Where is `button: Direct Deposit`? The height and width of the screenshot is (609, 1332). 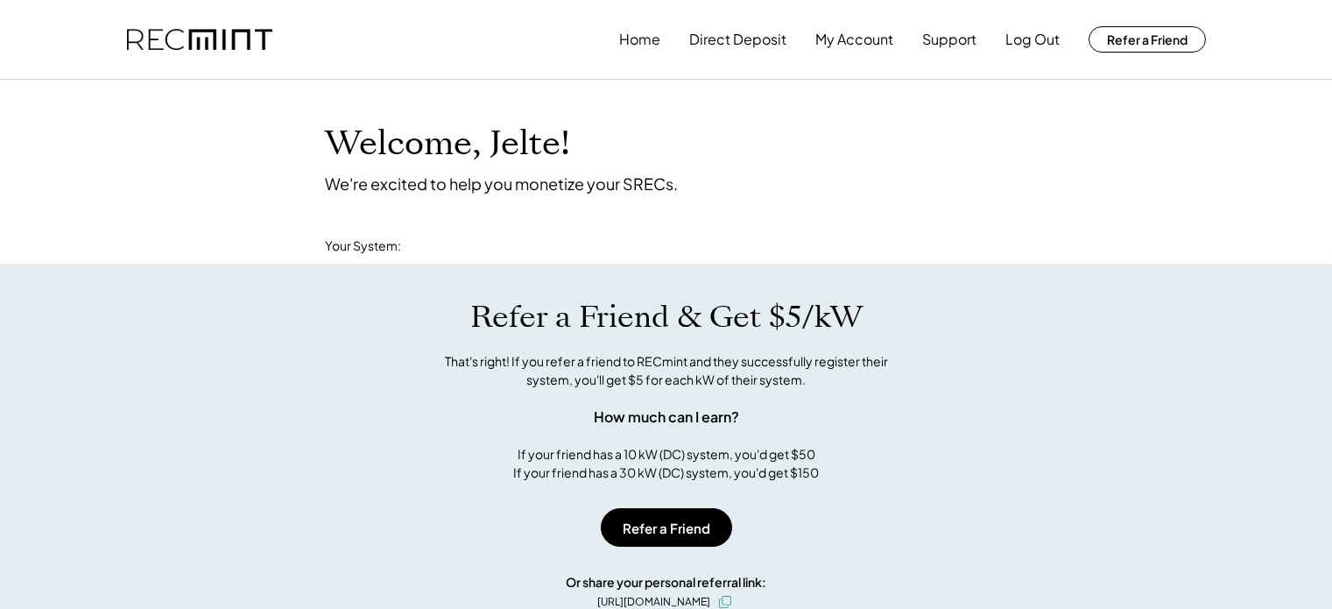
button: Direct Deposit is located at coordinates (737, 39).